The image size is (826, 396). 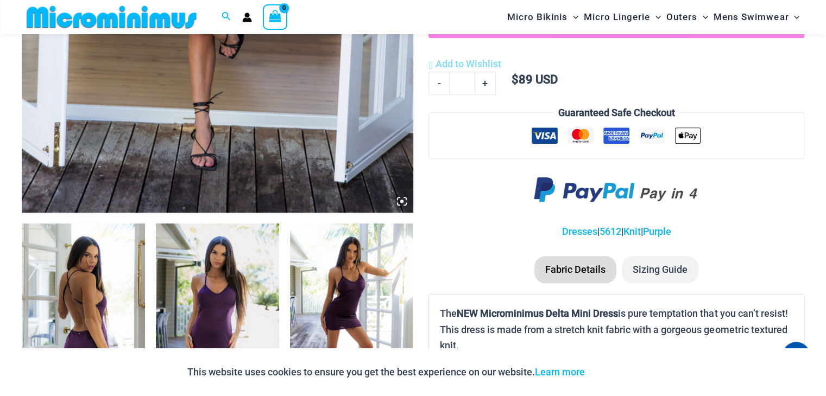 What do you see at coordinates (560, 372) in the screenshot?
I see `a: Learn more` at bounding box center [560, 372].